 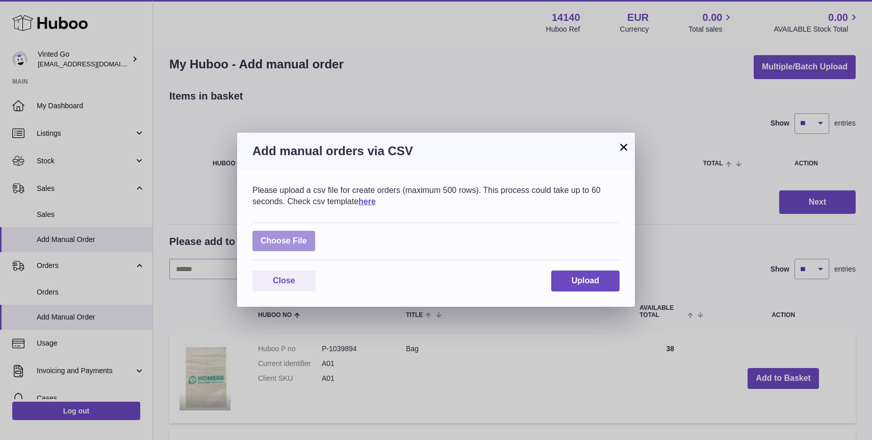 I want to click on h3: Add manual orders via CSV, so click(x=436, y=151).